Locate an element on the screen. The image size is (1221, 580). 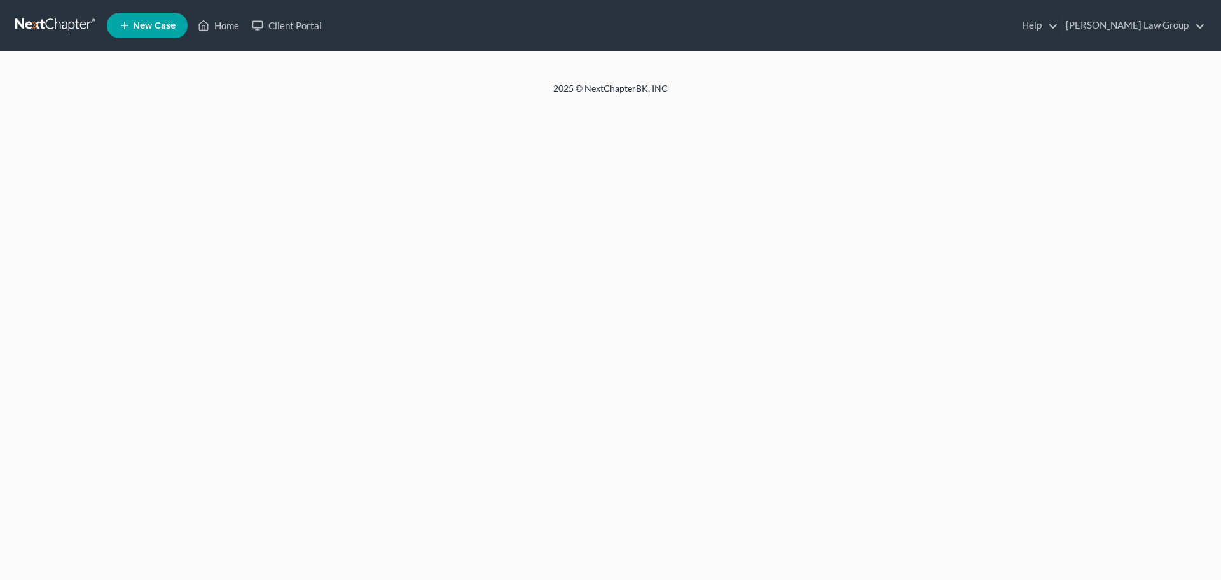
div: 2025 © NextChapterBK, INC is located at coordinates (611, 94).